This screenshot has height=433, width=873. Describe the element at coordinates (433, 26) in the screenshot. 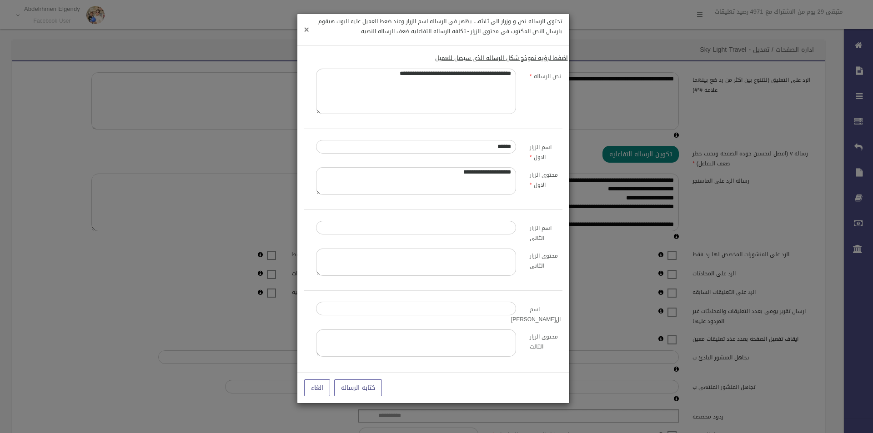

I see `h6: تحتوى الرساله نص و وزرار الى ثلاثه... يظهر فى الرساله اسم الزرار وعند ضعط العميل عليه البوت هيقوم...` at that location.